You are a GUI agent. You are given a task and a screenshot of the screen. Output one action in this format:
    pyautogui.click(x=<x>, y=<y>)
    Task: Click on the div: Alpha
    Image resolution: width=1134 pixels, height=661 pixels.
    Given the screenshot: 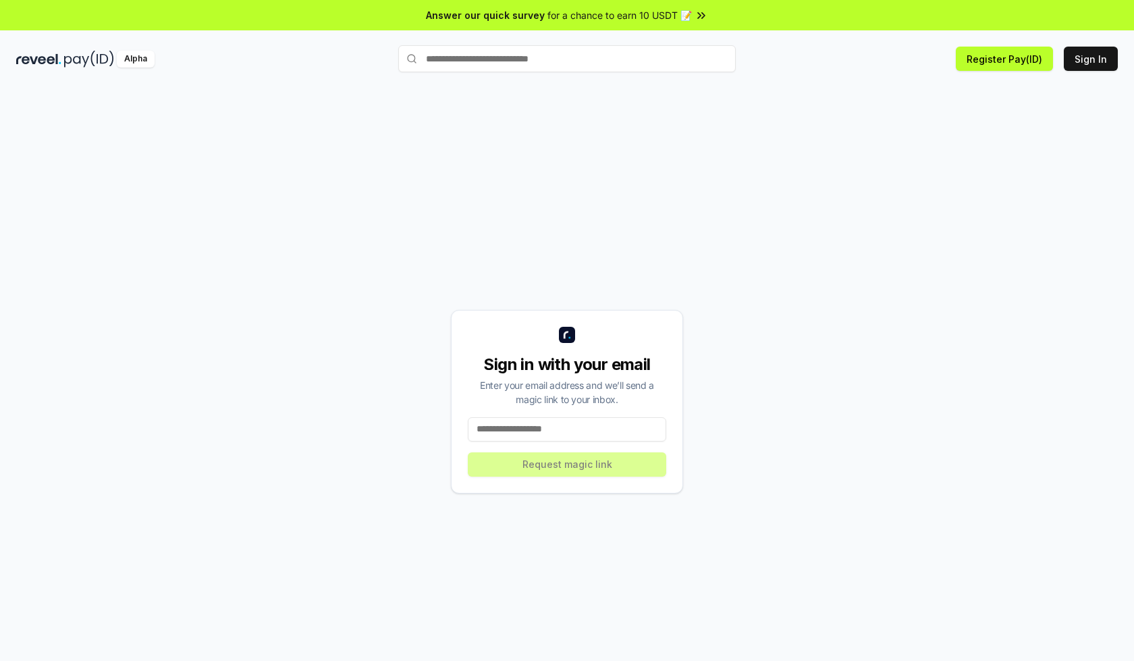 What is the action you would take?
    pyautogui.click(x=136, y=59)
    